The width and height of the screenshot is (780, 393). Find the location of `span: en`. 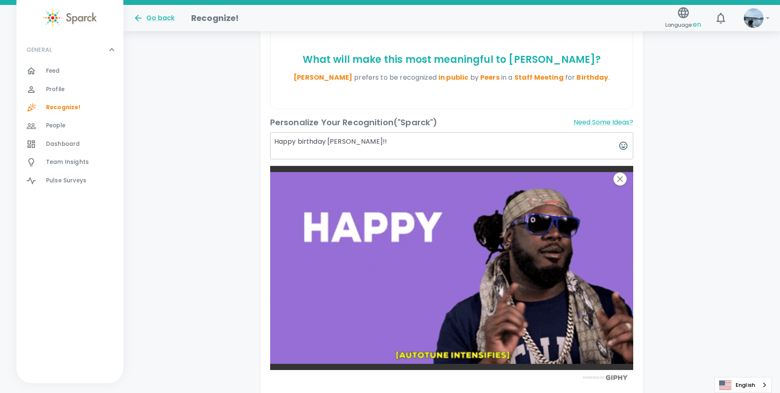

span: en is located at coordinates (697, 24).